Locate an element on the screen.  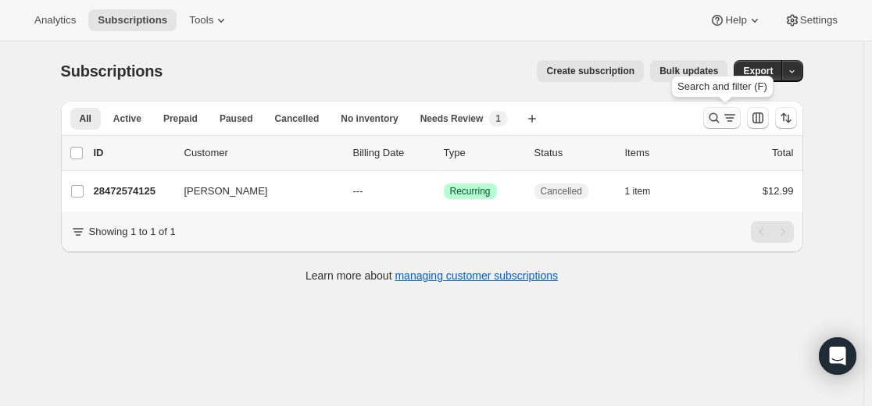
button: Search and filter results is located at coordinates (722, 118).